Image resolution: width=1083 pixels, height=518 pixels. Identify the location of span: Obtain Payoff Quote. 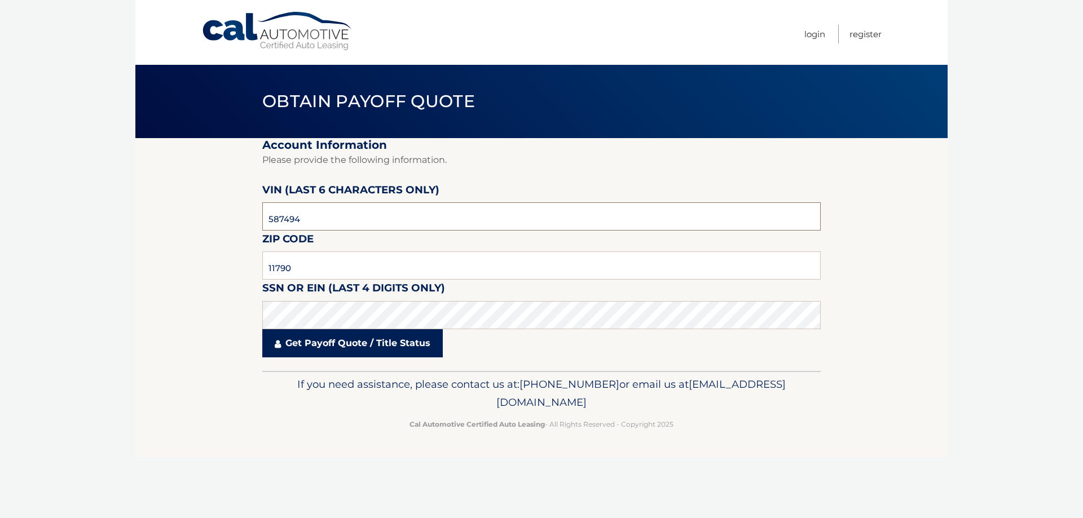
(368, 101).